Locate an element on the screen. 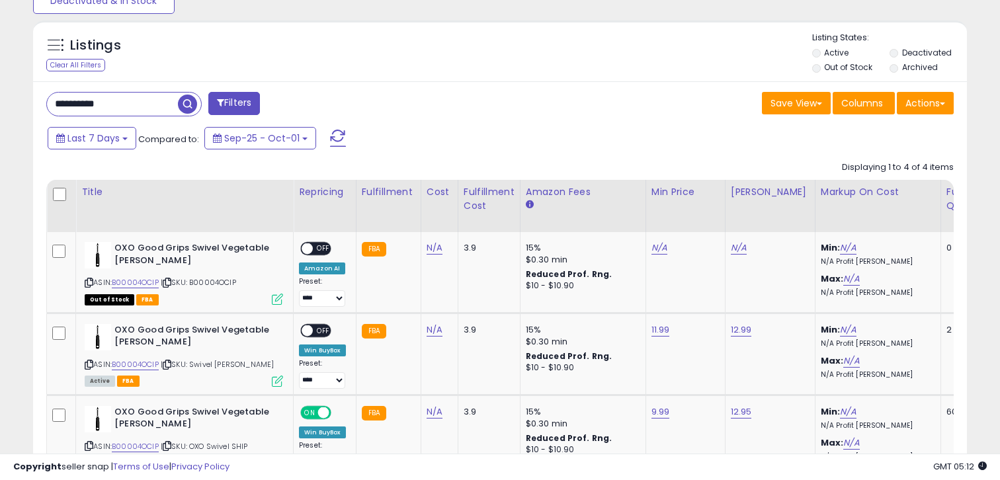  label: Active is located at coordinates (836, 52).